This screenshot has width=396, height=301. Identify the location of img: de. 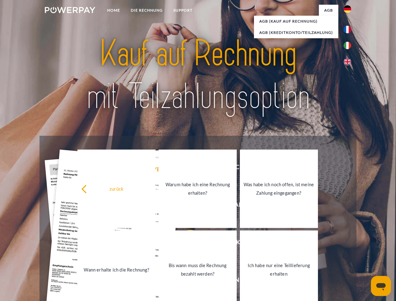
(348, 9).